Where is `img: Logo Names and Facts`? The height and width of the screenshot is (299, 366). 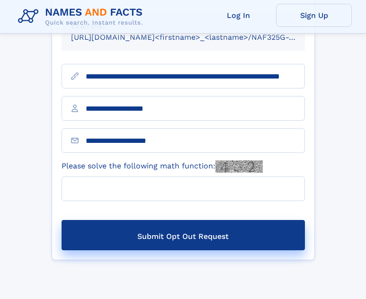
img: Logo Names and Facts is located at coordinates (82, 17).